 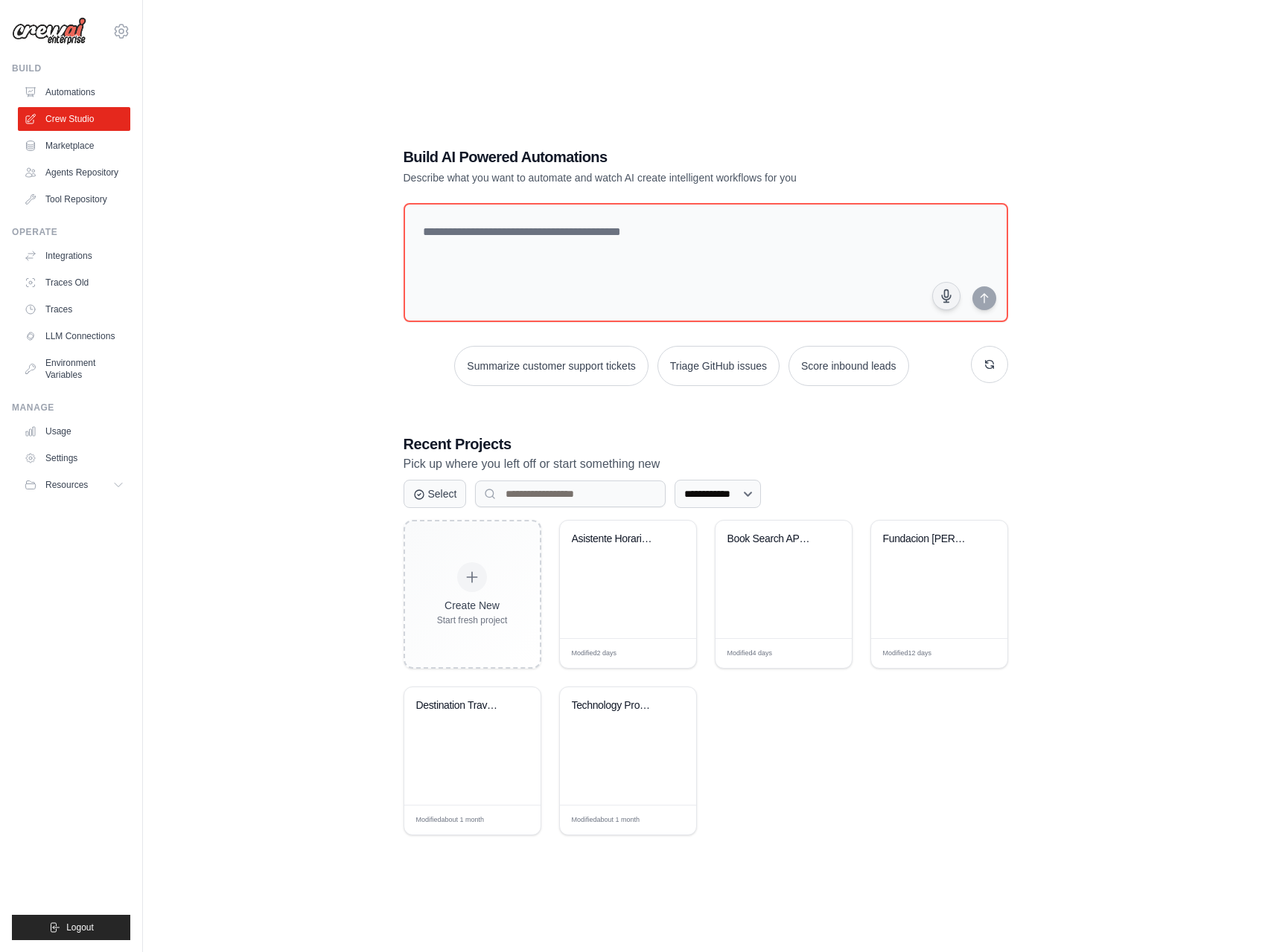 I want to click on a: Usage, so click(x=74, y=432).